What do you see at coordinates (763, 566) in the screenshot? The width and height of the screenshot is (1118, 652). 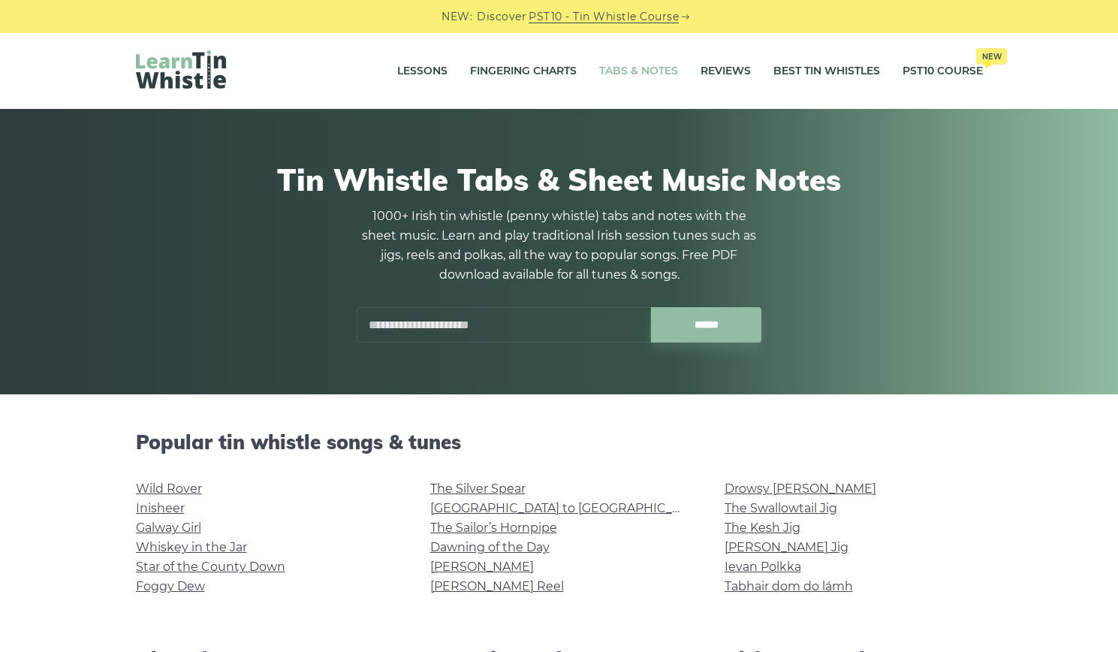 I see `a: Ievan Polkka` at bounding box center [763, 566].